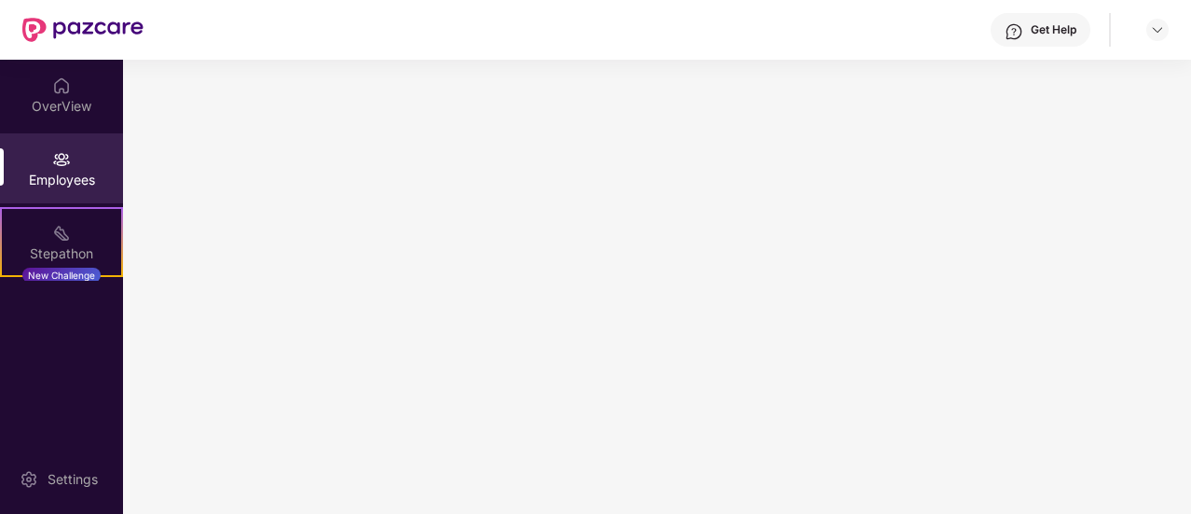 The width and height of the screenshot is (1191, 514). I want to click on img: svg+xml;base64,PHN2ZyBpZD0iU2V0dGluZy0yMHgyMCIgeG1sbnM9Imh0dHA6Ly93d3cudzMub3JnLzIwMDAvc3ZnIiB3aW..., so click(29, 479).